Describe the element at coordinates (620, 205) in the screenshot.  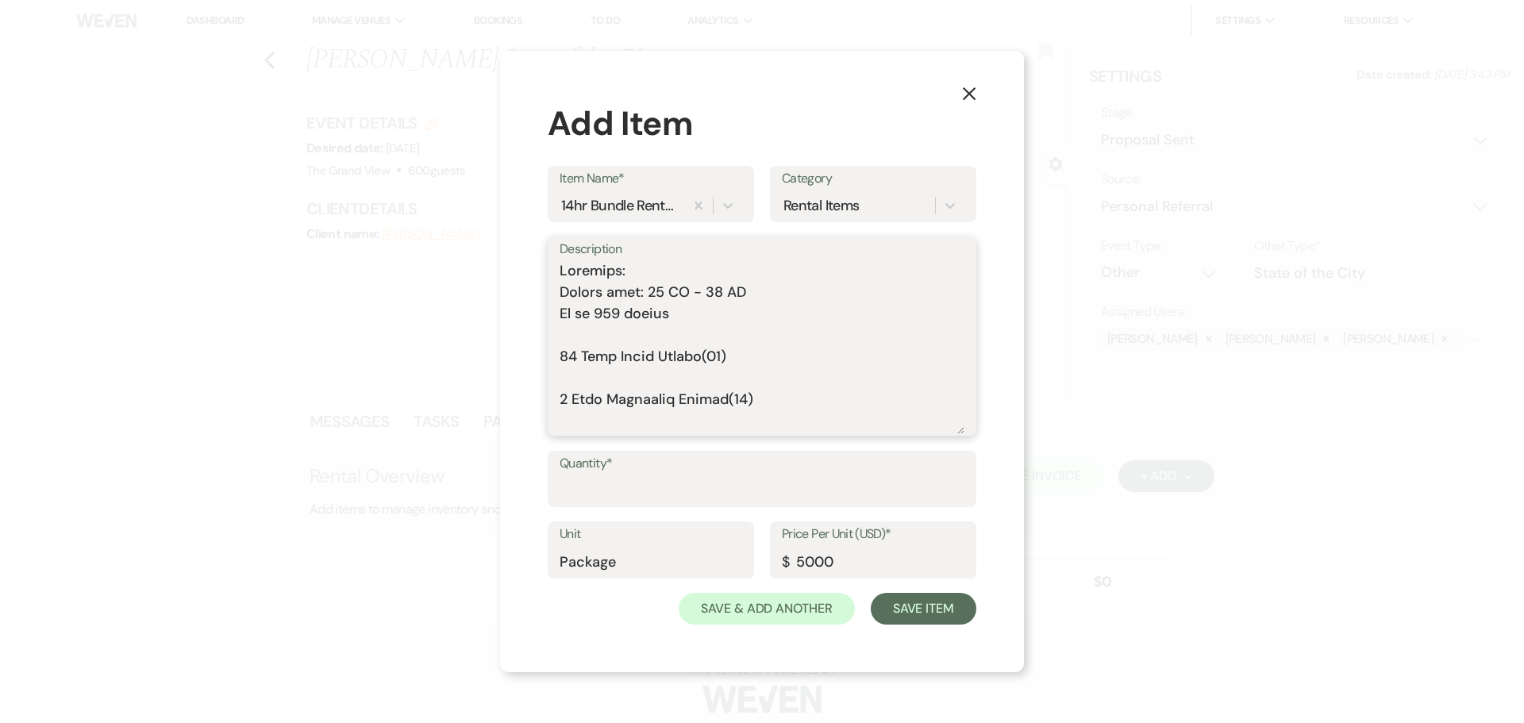
I see `div: 14hr Bundle Rental - Mon - Fri 2025` at that location.